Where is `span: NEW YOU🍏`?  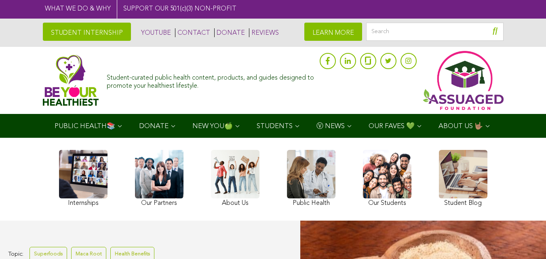 span: NEW YOU🍏 is located at coordinates (212, 126).